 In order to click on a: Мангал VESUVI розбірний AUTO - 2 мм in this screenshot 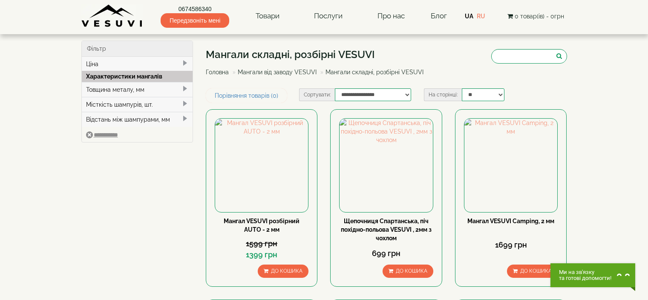, I will do `click(262, 225)`.